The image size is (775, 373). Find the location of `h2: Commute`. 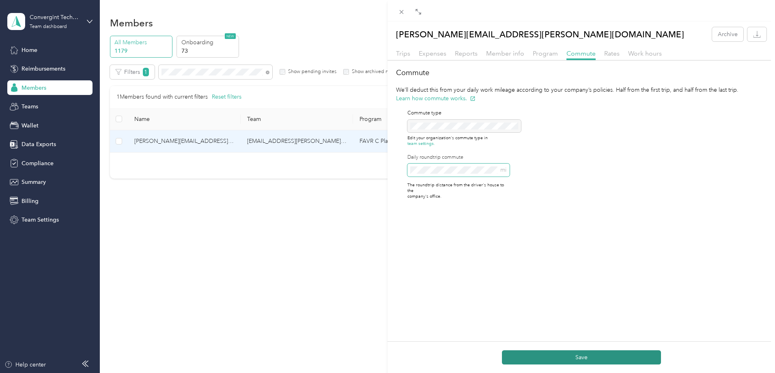

h2: Commute is located at coordinates (581, 73).